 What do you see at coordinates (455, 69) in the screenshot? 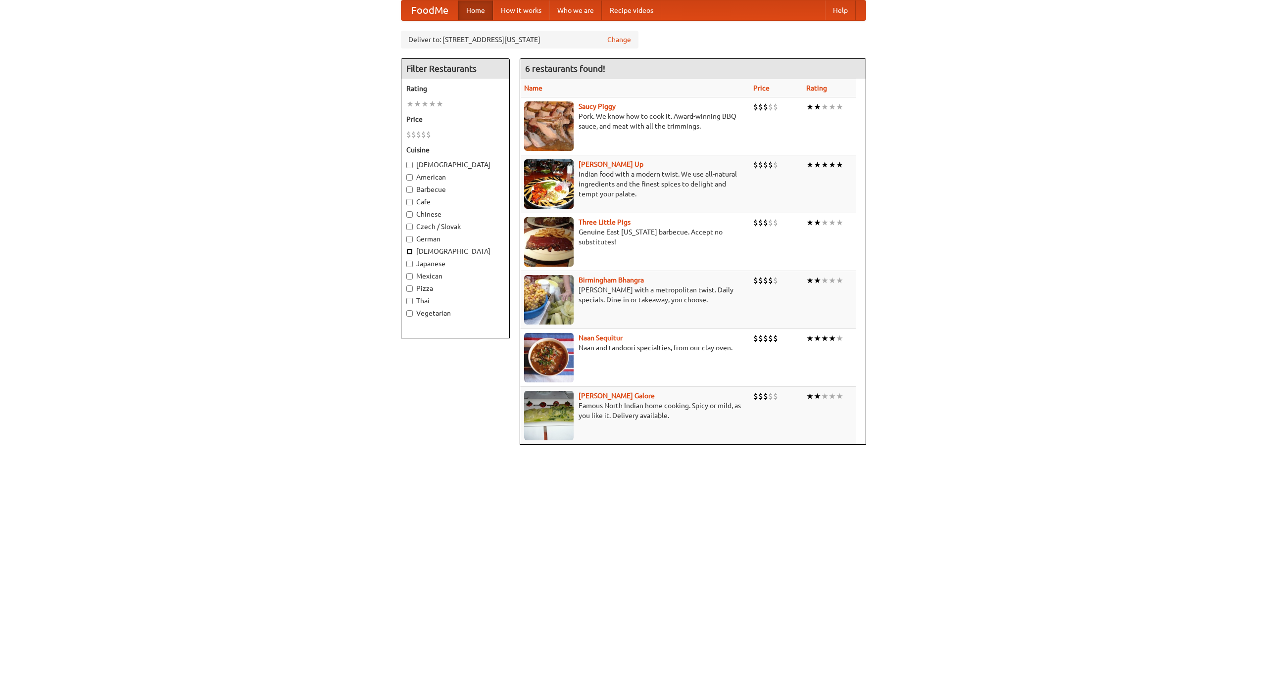
I see `h4: Filter Restaurants` at bounding box center [455, 69].